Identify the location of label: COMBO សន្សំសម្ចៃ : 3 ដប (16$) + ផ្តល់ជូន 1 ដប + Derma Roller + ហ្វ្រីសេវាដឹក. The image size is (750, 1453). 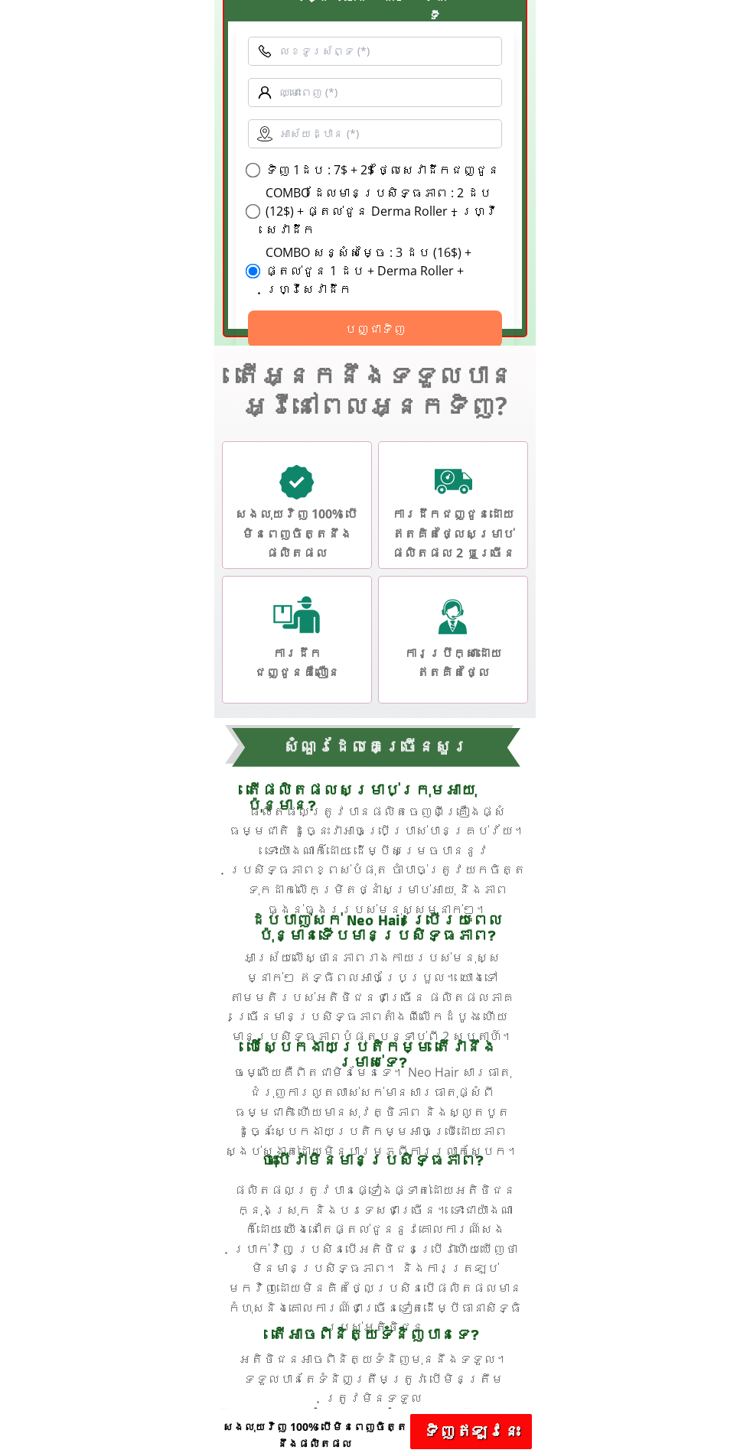
(383, 271).